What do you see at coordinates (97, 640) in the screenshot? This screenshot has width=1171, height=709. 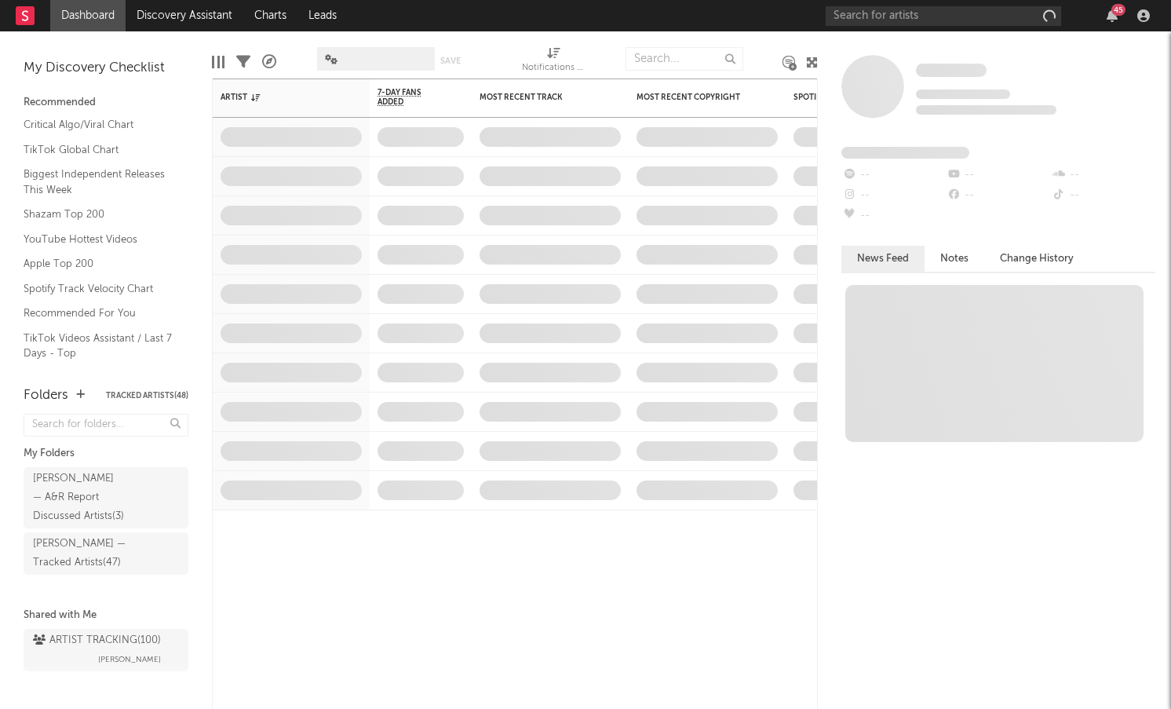 I see `div: ARTIST TRACKING ( 100 )` at bounding box center [97, 640].